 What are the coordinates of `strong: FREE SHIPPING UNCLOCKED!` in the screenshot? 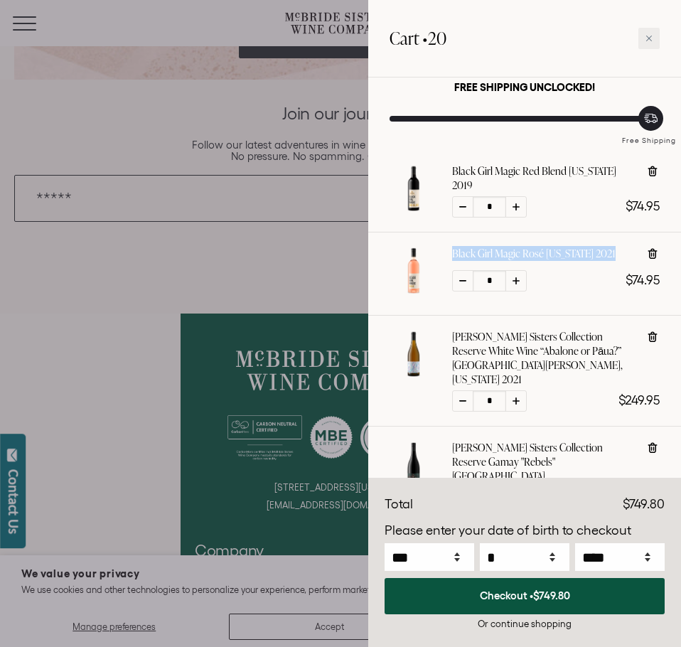 It's located at (524, 87).